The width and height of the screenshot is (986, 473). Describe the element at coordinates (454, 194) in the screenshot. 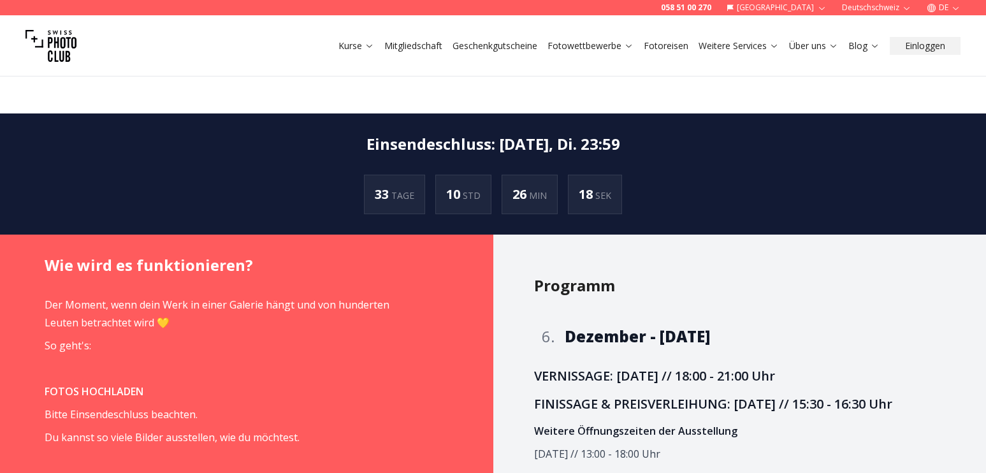

I see `span: 10` at that location.